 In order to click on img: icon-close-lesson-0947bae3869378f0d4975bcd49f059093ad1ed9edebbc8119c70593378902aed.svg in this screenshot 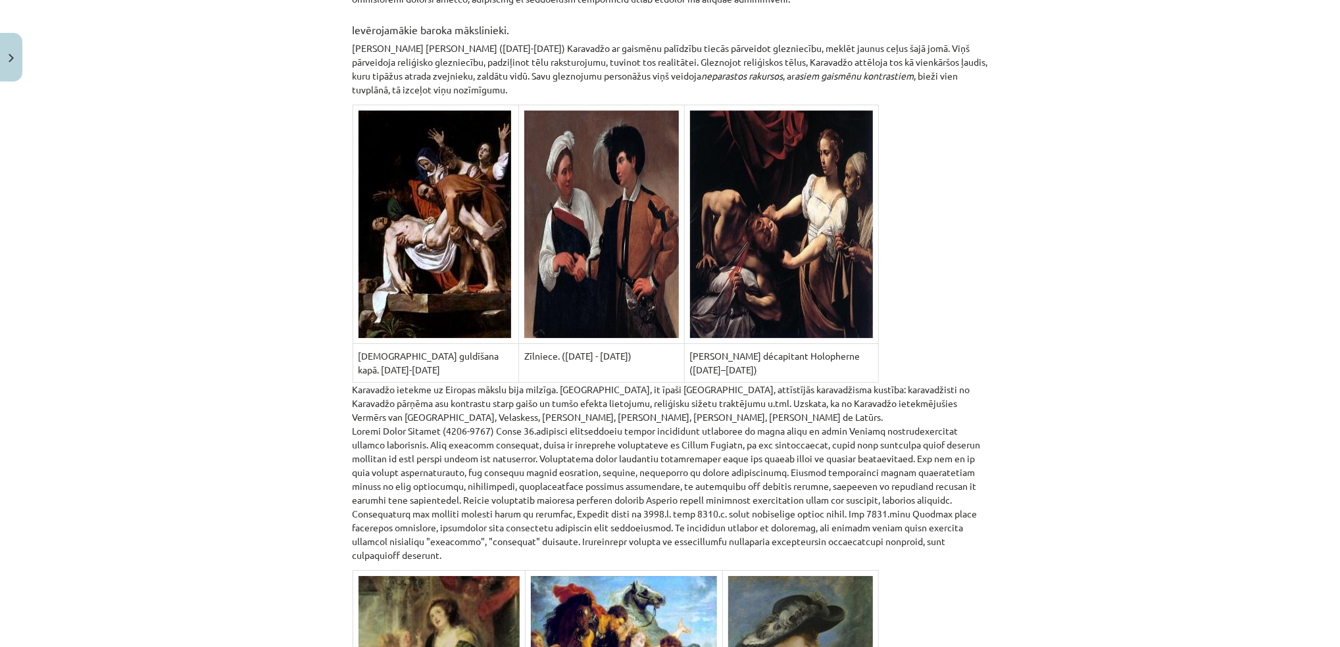, I will do `click(11, 58)`.